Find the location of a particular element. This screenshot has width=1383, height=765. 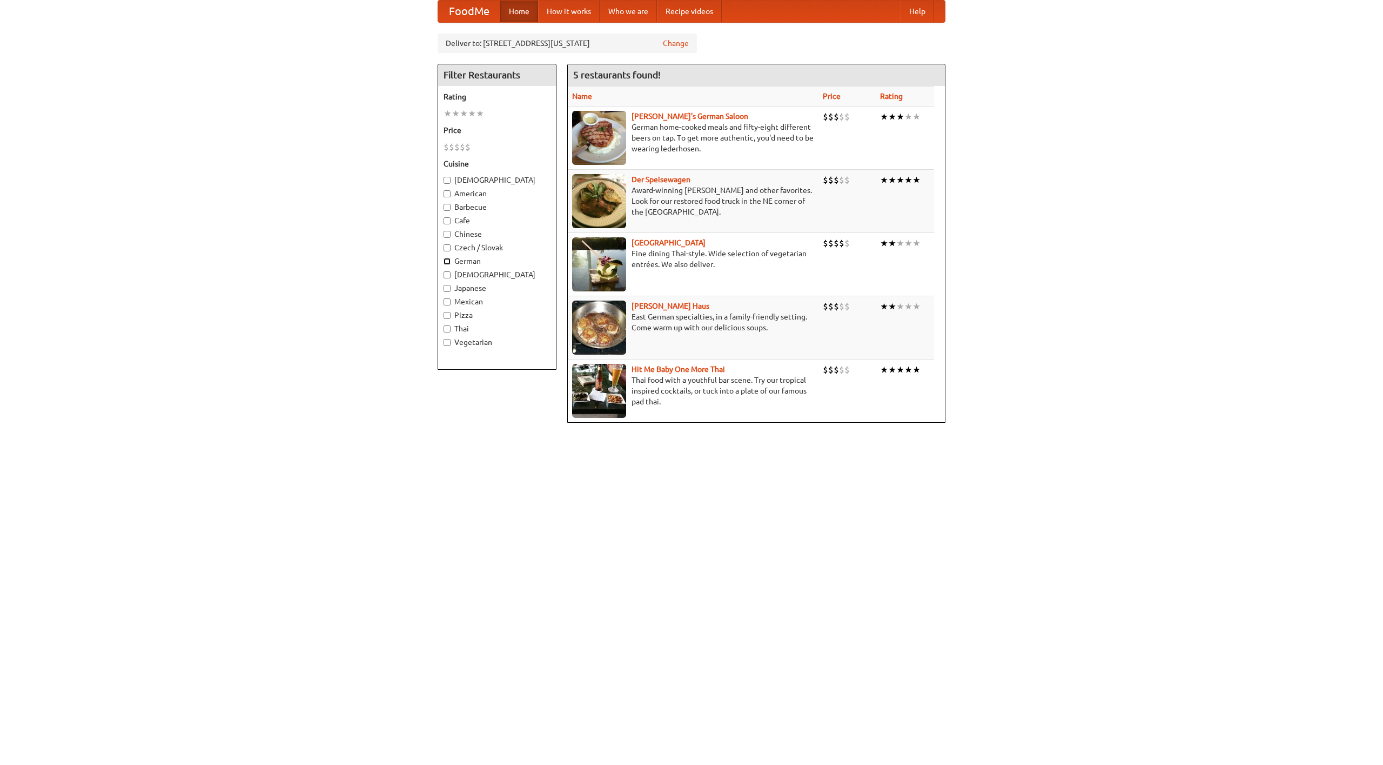

label: Barbecue is located at coordinates (497, 207).